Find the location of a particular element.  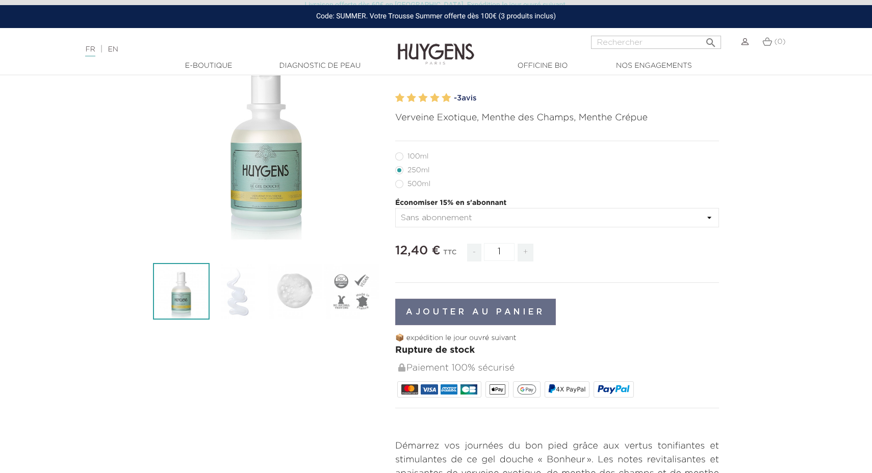

a: FR is located at coordinates (90, 51).